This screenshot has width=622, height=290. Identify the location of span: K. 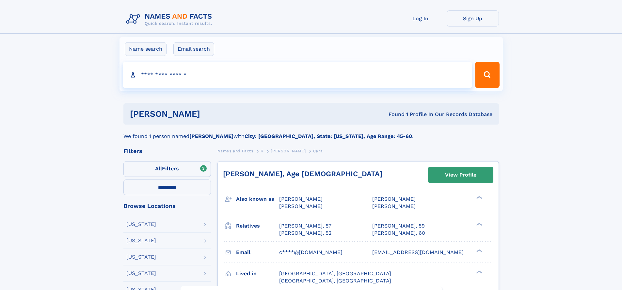
(262, 151).